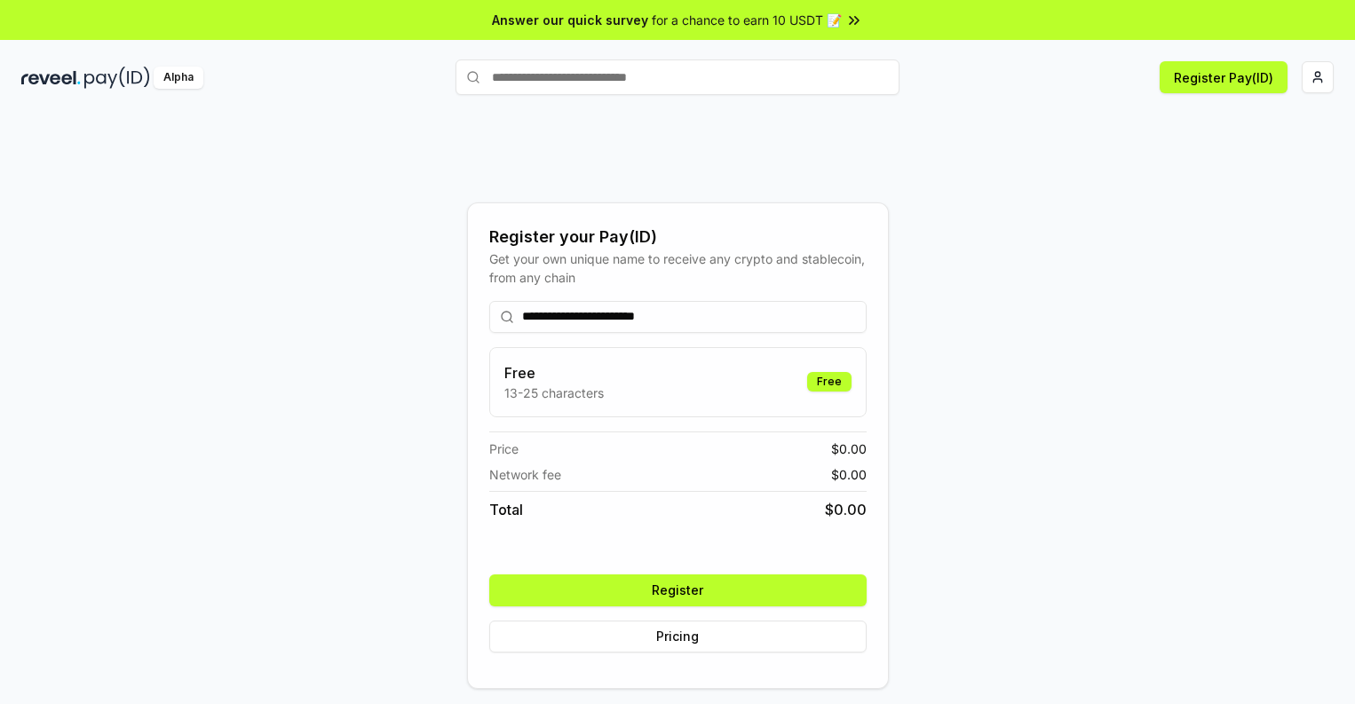  I want to click on span: Network fee, so click(525, 474).